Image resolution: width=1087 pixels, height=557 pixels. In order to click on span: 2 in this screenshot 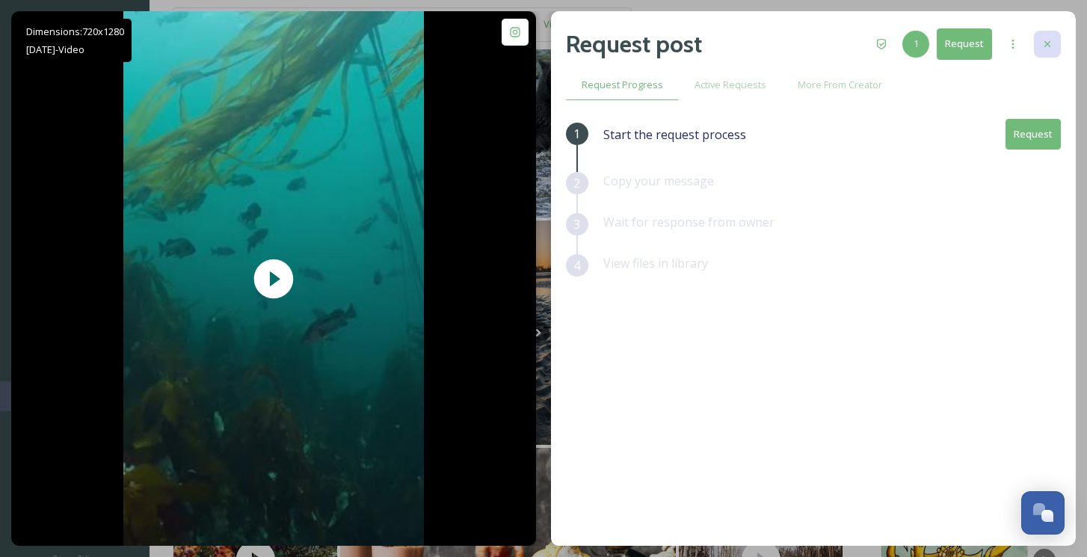, I will do `click(577, 183)`.